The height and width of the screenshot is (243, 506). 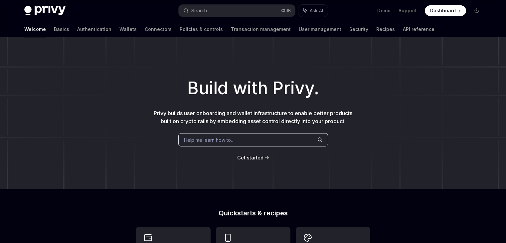 What do you see at coordinates (320, 29) in the screenshot?
I see `a: User management` at bounding box center [320, 29].